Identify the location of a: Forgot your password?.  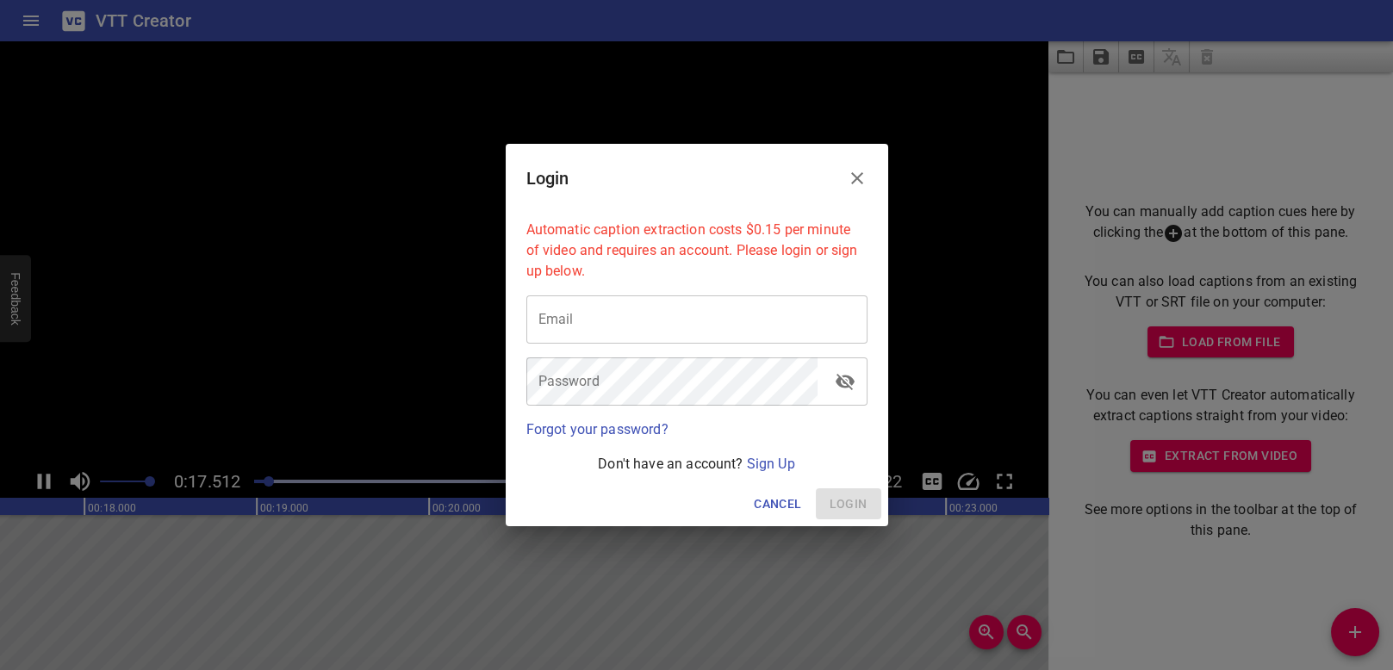
(597, 429).